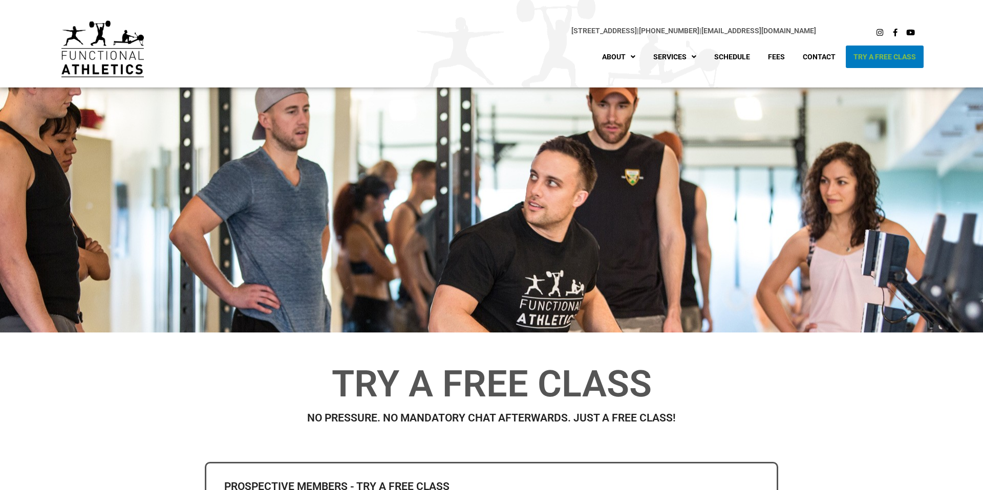 This screenshot has width=983, height=490. What do you see at coordinates (102, 49) in the screenshot?
I see `img: default-logo` at bounding box center [102, 49].